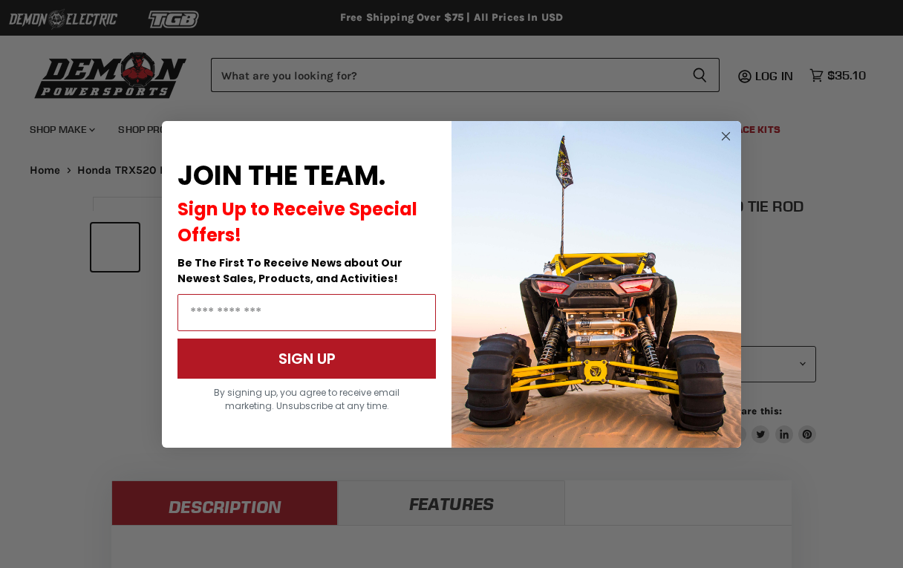 This screenshot has height=568, width=903. Describe the element at coordinates (726, 136) in the screenshot. I see `button: Close dialog` at that location.